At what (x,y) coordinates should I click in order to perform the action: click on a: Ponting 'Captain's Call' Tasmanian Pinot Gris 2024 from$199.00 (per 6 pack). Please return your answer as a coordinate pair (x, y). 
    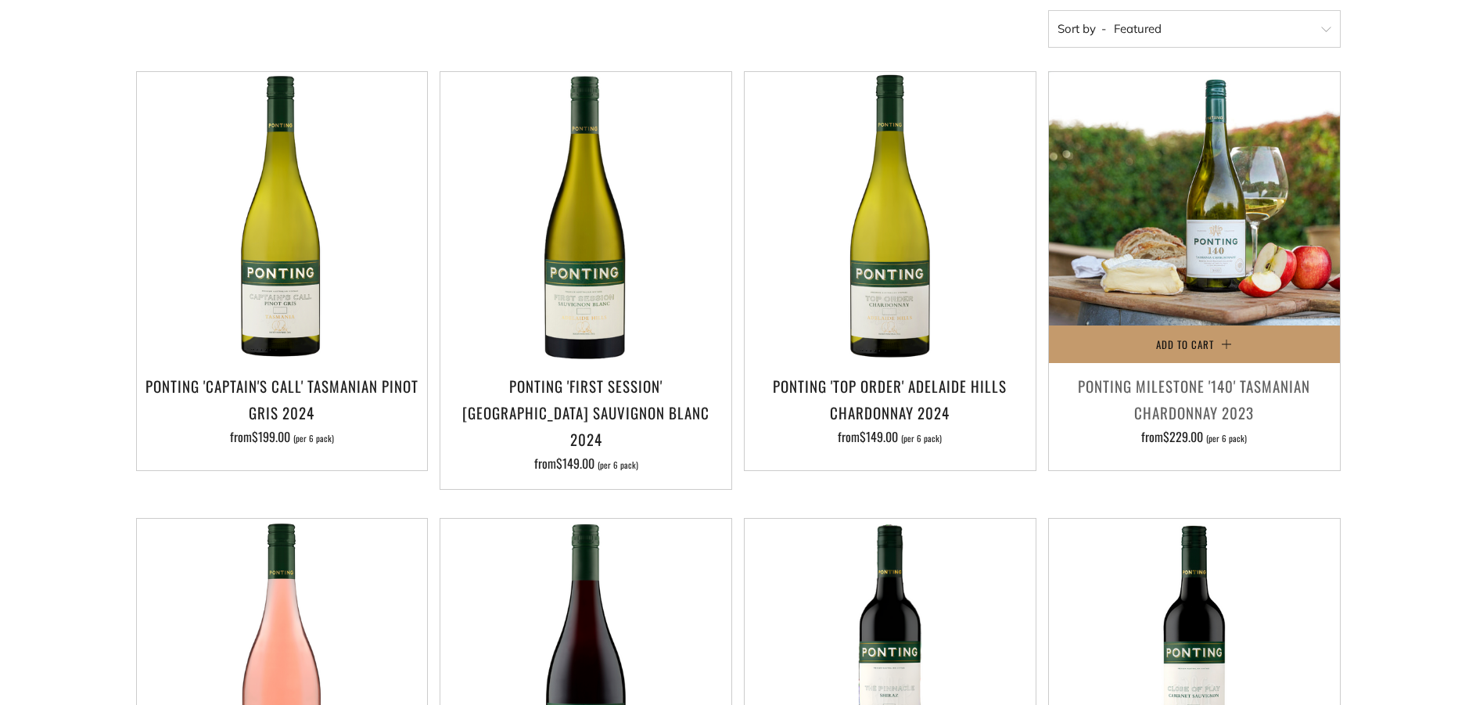
    Looking at the image, I should click on (282, 411).